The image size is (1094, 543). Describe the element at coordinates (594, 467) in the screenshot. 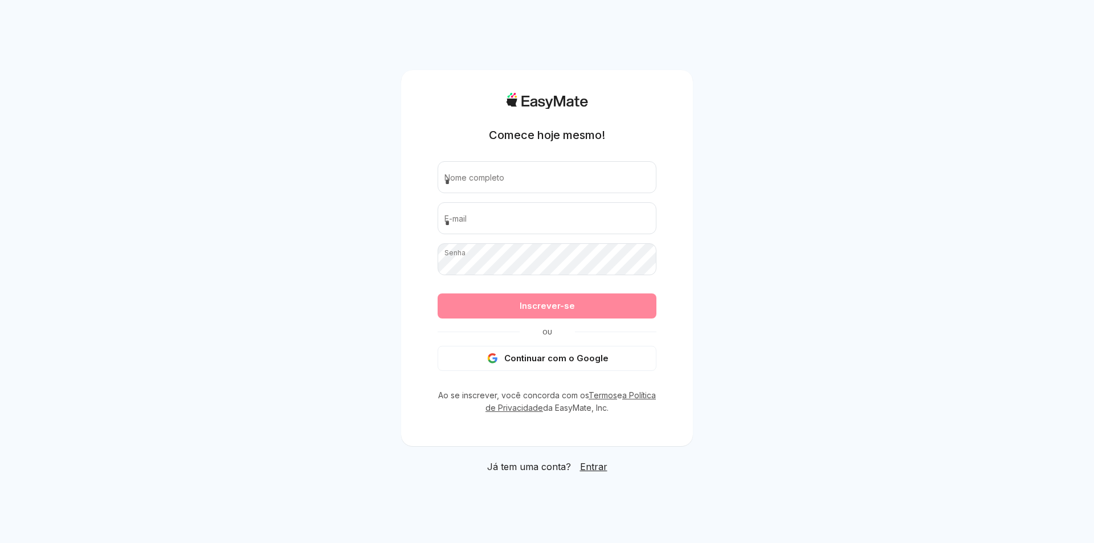

I see `a: Entrar` at that location.